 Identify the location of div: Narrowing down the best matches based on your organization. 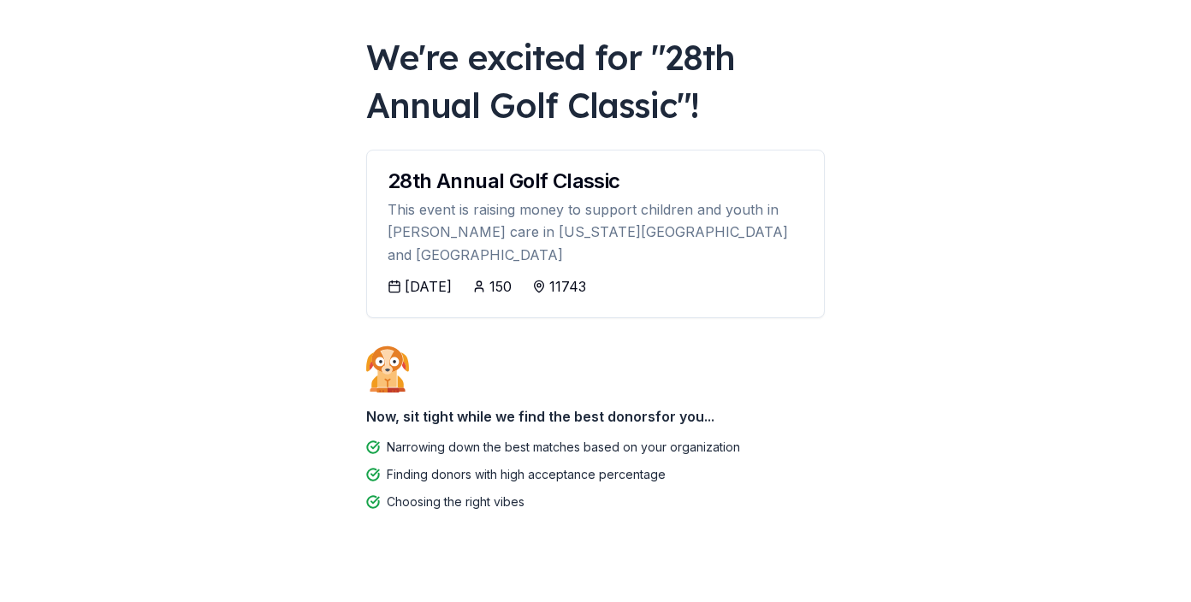
(563, 447).